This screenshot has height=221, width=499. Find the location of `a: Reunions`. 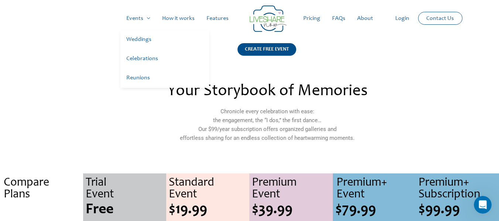

a: Reunions is located at coordinates (165, 78).